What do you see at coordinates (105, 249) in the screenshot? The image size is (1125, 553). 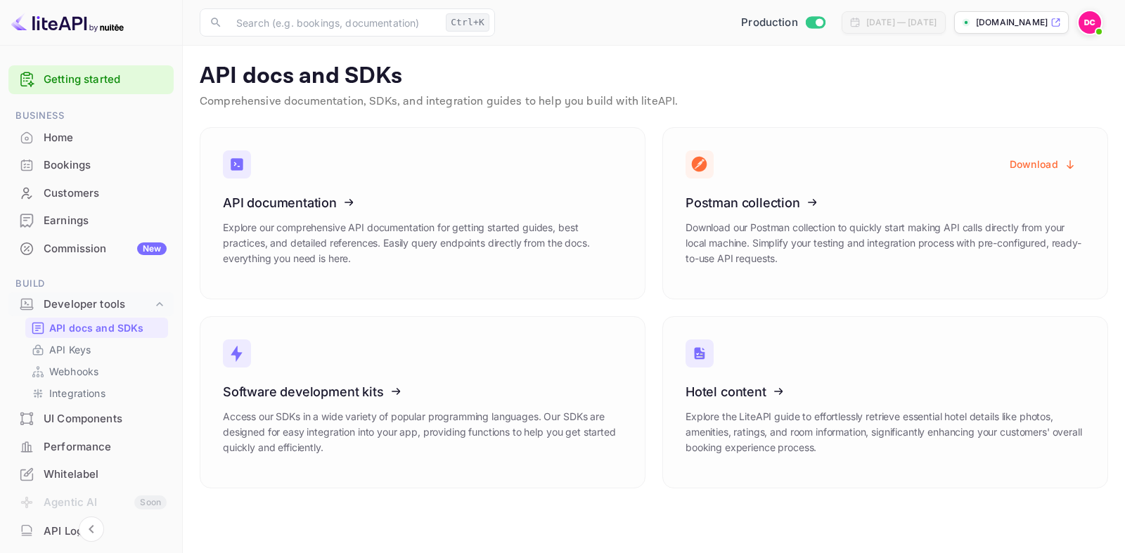 I see `div: Commission` at bounding box center [105, 249].